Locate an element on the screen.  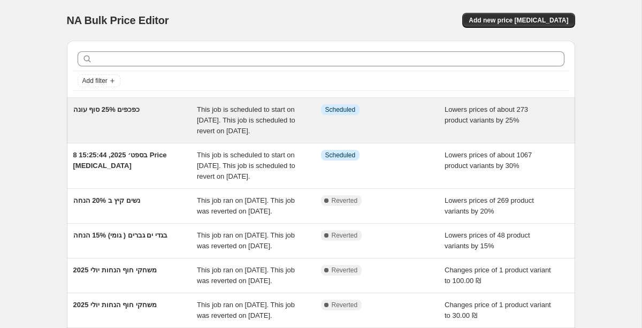
span: Lowers prices of 48 product variants by 15% is located at coordinates (488, 240).